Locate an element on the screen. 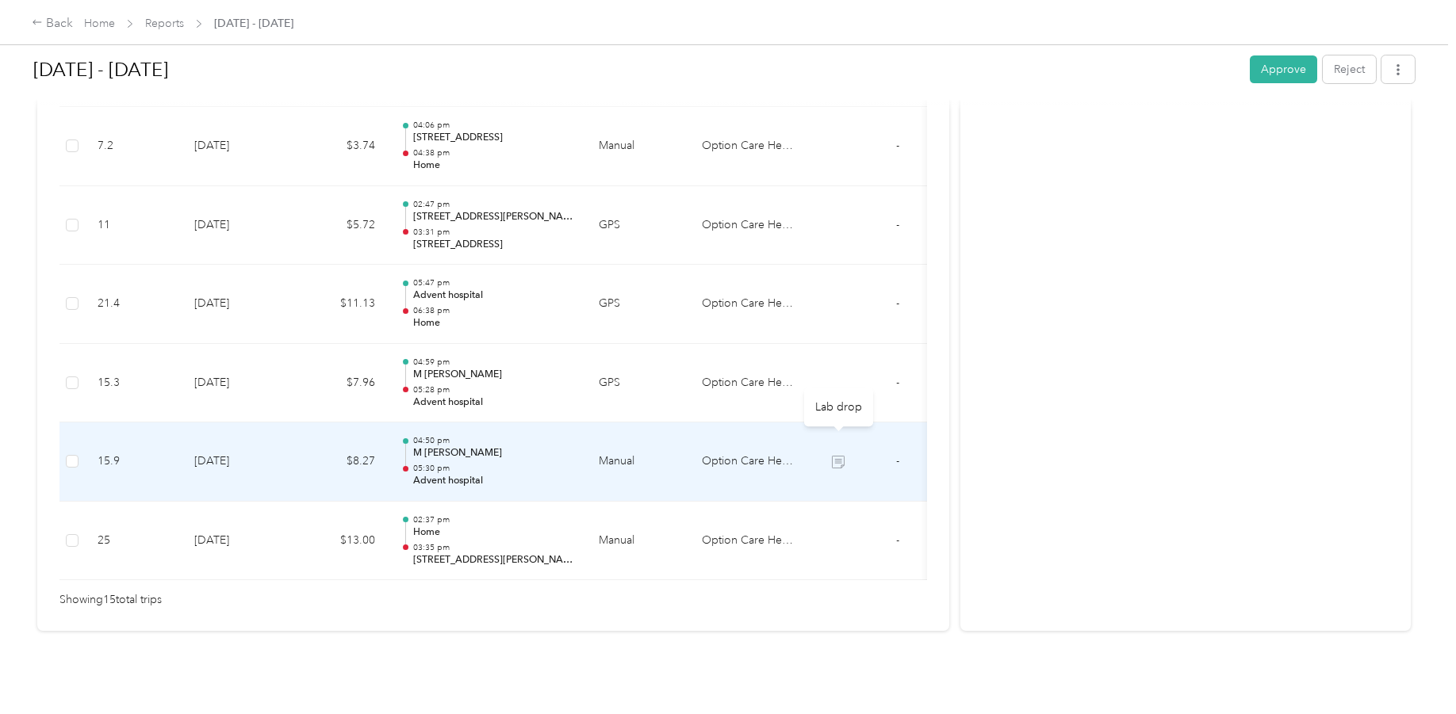 Image resolution: width=1456 pixels, height=714 pixels. td: $13.00 is located at coordinates (340, 542).